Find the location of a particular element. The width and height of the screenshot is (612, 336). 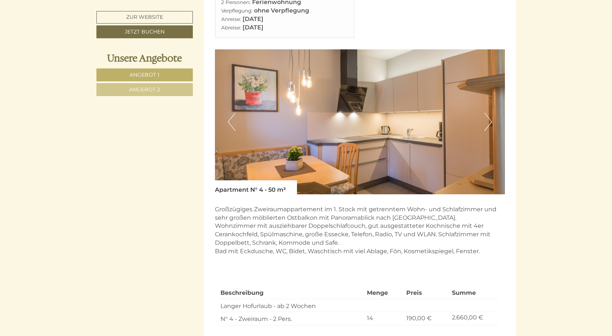

a: Jetzt buchen is located at coordinates (145, 32).